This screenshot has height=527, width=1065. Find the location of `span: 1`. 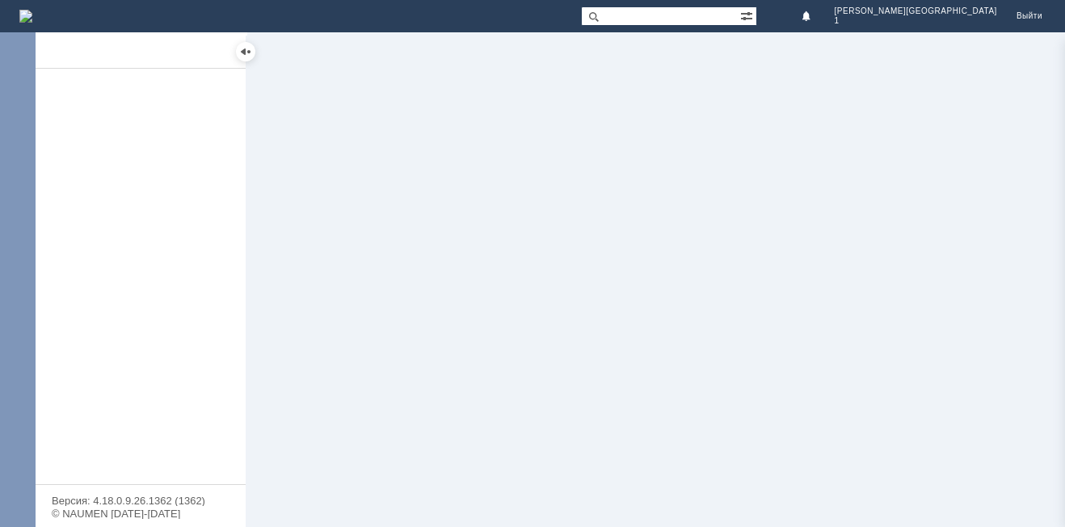

span: 1 is located at coordinates (915, 21).